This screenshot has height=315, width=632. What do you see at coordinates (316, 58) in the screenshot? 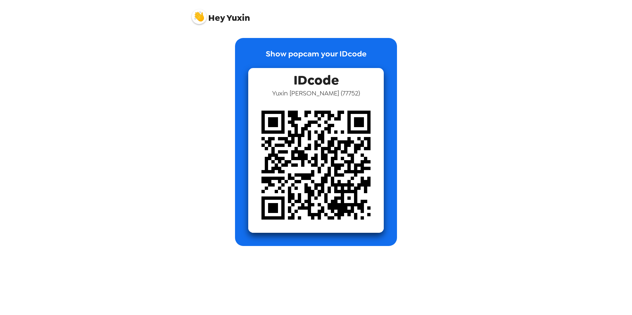
I see `p: Show popcam your IDcode` at bounding box center [316, 58].